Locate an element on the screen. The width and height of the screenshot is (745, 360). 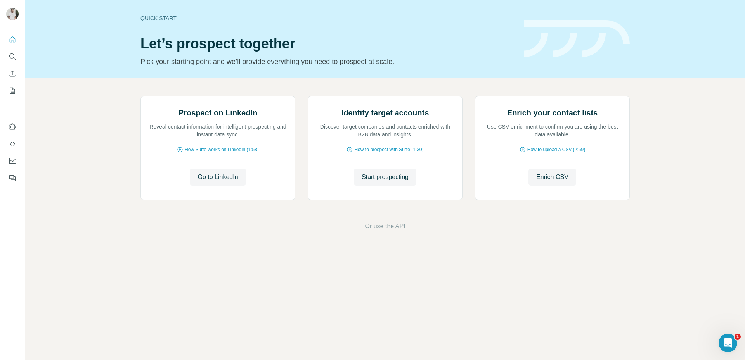
h2: Enrich your contact lists is located at coordinates (552, 113).